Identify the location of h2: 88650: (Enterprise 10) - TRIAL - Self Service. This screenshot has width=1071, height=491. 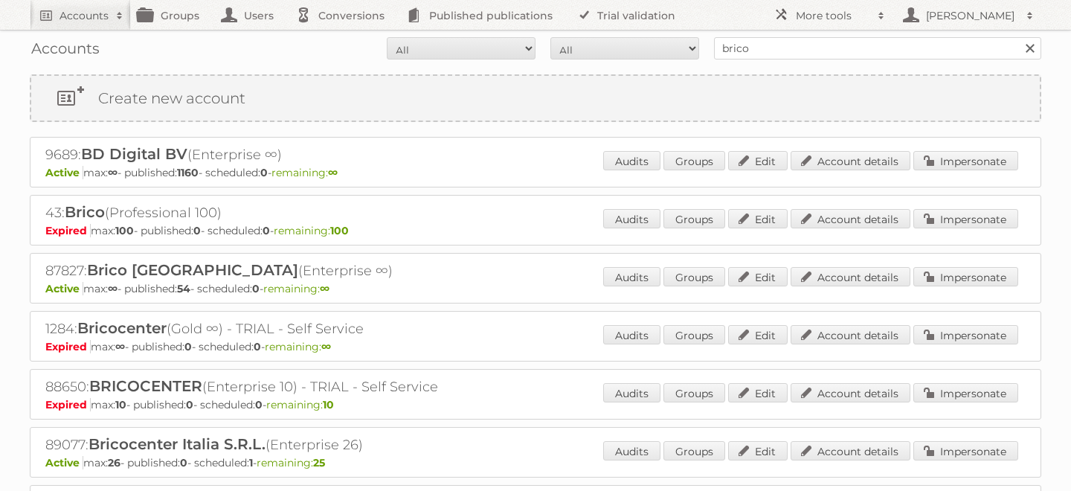
(306, 387).